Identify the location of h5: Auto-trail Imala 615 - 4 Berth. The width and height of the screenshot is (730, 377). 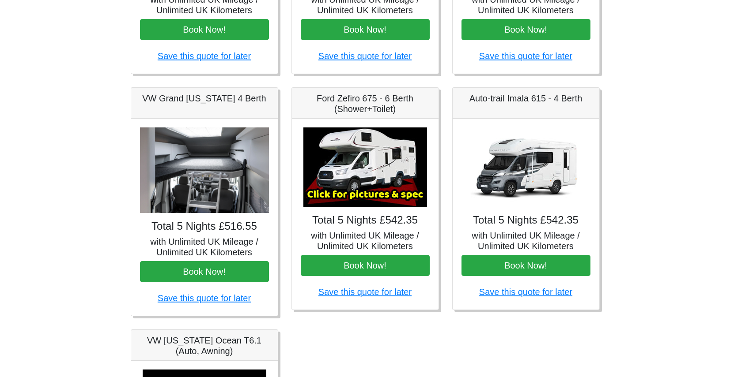
(526, 98).